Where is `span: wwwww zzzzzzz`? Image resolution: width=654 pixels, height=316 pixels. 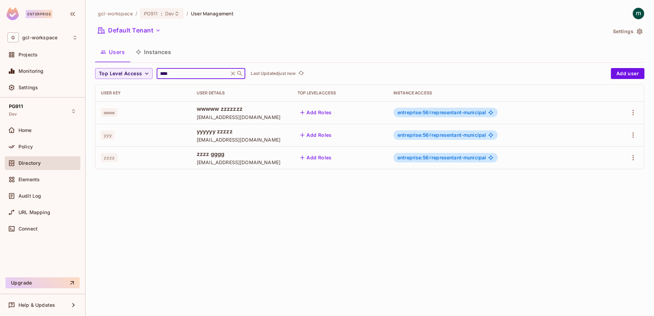 span: wwwww zzzzzzz is located at coordinates (241, 109).